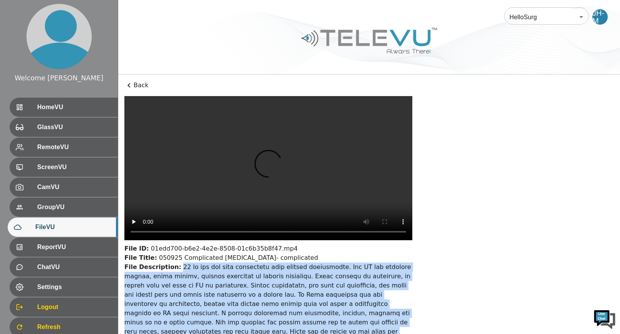 The image size is (620, 334). I want to click on img: d_736959983_company_1615157101543_736959983, so click(23, 45).